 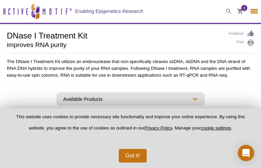 What do you see at coordinates (114, 35) in the screenshot?
I see `h1: DNase I Treatment Kit` at bounding box center [114, 35].